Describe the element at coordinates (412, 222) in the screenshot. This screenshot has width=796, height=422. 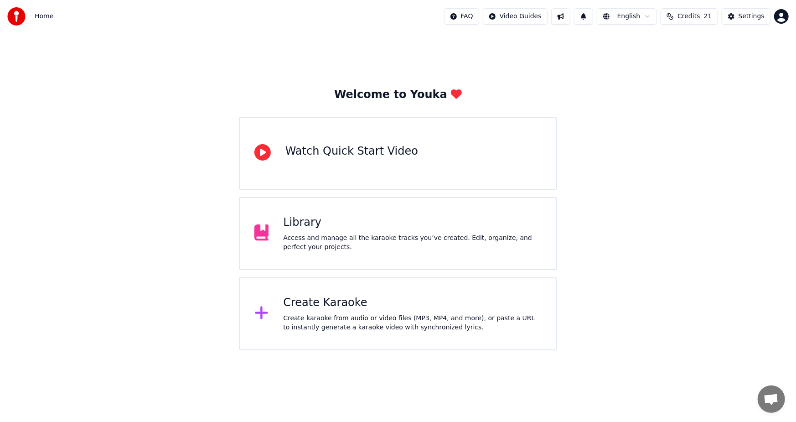
I see `div: Library` at that location.